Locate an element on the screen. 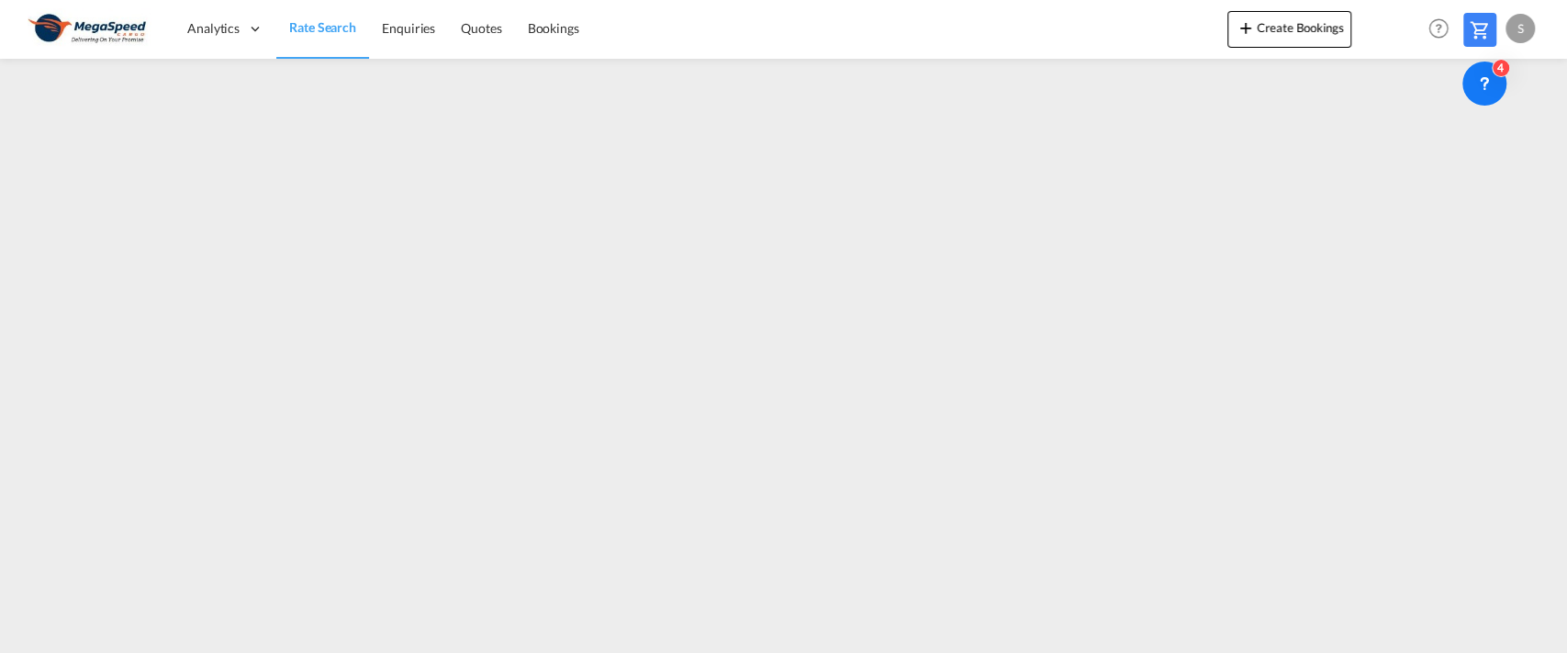 This screenshot has height=653, width=1567. span: Enquiries is located at coordinates (408, 28).